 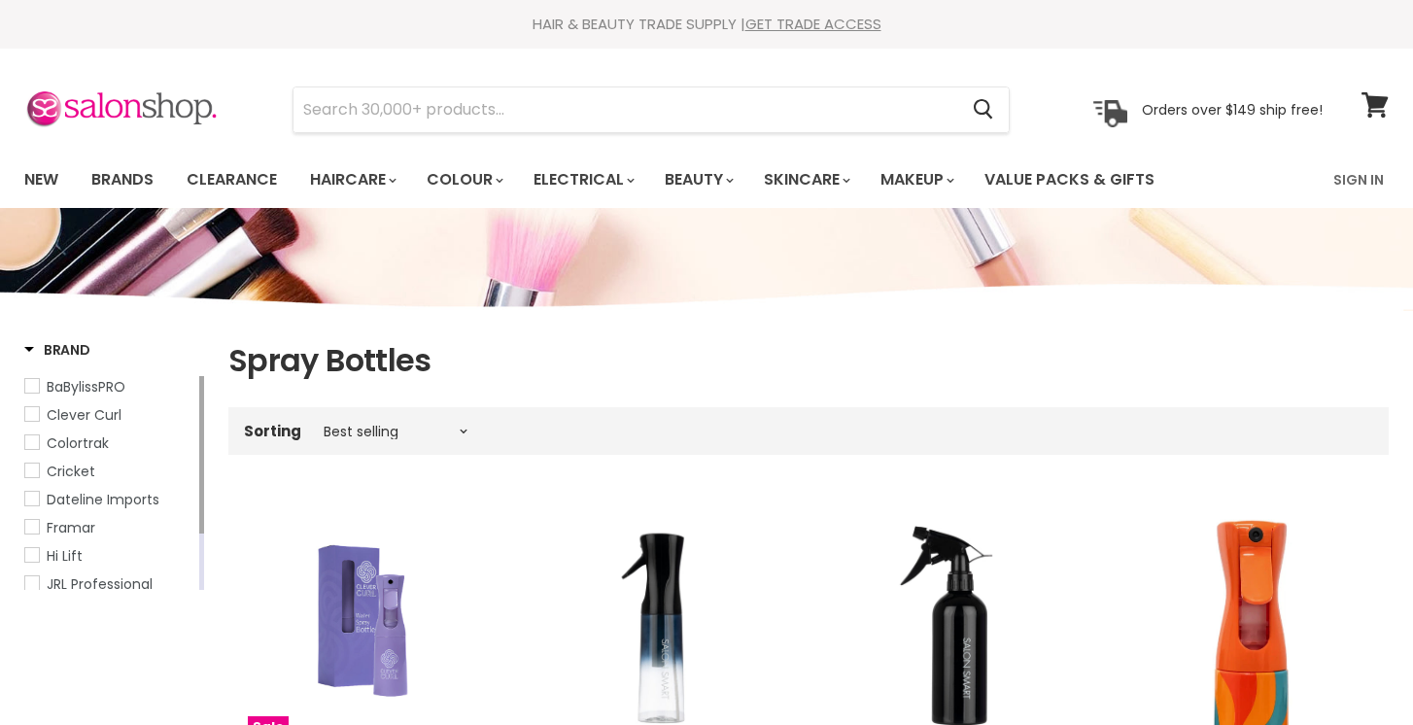 What do you see at coordinates (110, 415) in the screenshot?
I see `a: Clever Curl` at bounding box center [110, 415].